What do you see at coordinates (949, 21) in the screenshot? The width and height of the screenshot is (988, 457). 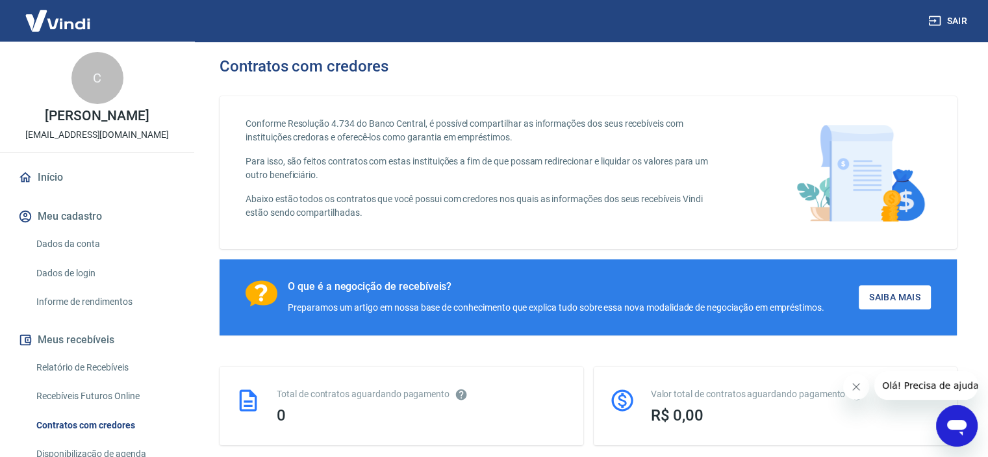 I see `button: Sair` at bounding box center [949, 21].